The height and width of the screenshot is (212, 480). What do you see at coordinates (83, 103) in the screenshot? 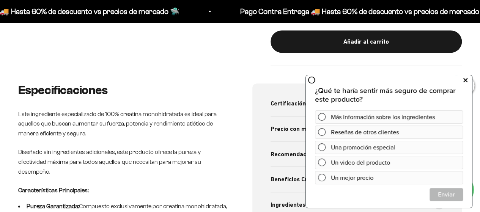
I see `div: Un mejor precio` at bounding box center [83, 103].